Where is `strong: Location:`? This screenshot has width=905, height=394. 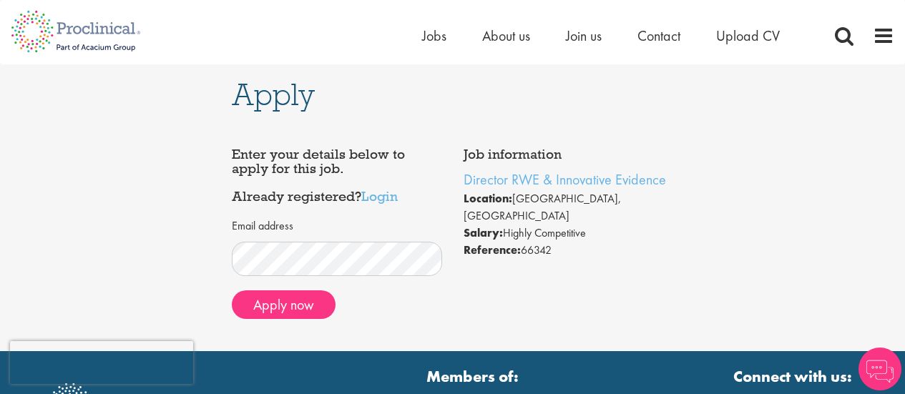 strong: Location: is located at coordinates (488, 198).